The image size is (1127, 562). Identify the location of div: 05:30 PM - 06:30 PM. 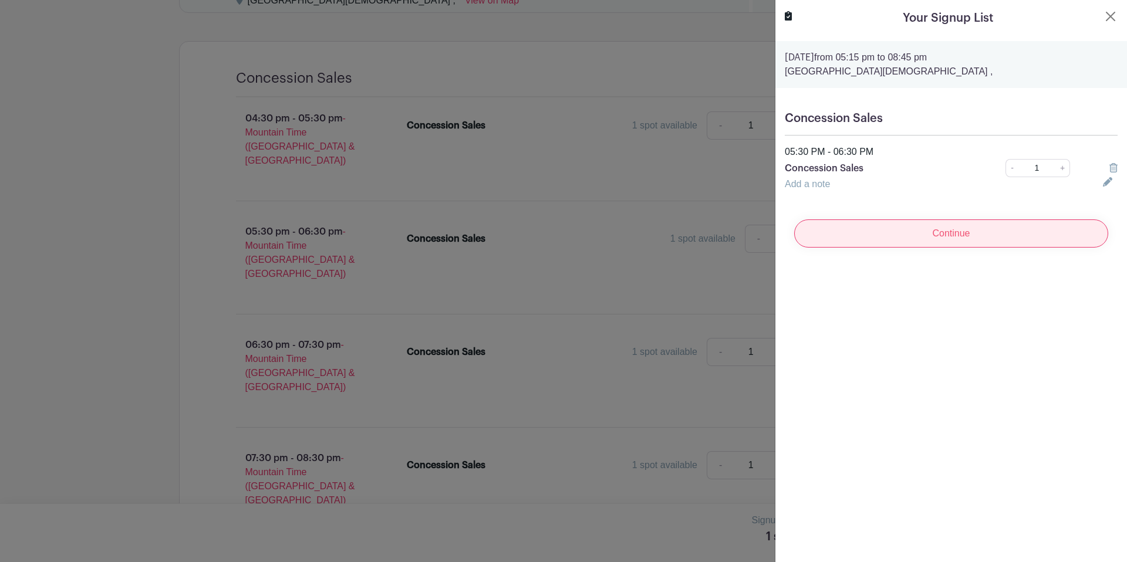
(951, 152).